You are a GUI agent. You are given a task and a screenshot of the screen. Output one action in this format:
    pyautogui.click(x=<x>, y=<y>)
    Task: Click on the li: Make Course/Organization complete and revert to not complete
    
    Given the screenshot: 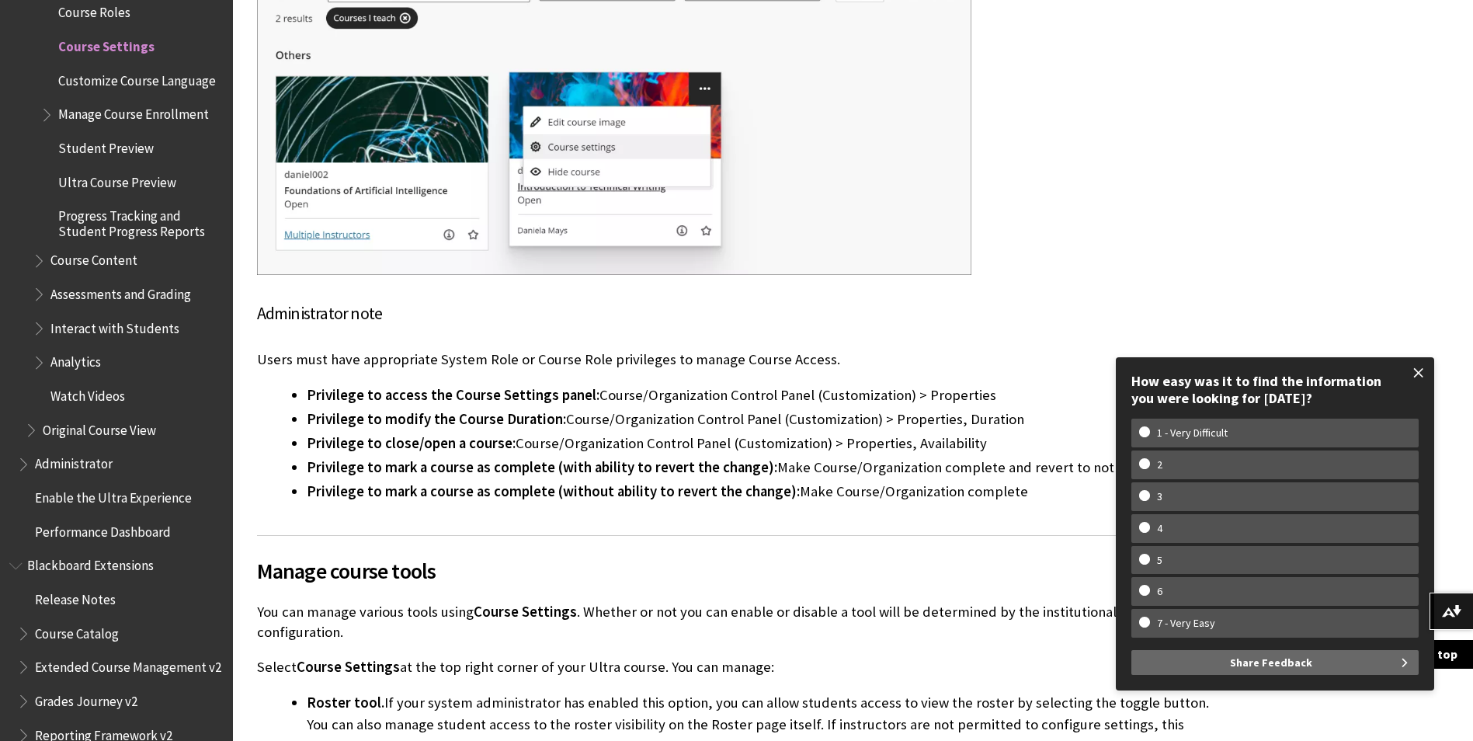 What is the action you would take?
    pyautogui.click(x=763, y=468)
    